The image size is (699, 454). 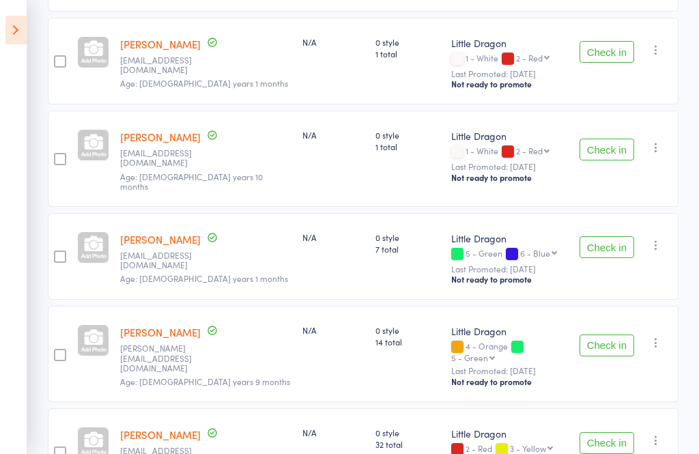 I want to click on span: 32 total, so click(x=408, y=444).